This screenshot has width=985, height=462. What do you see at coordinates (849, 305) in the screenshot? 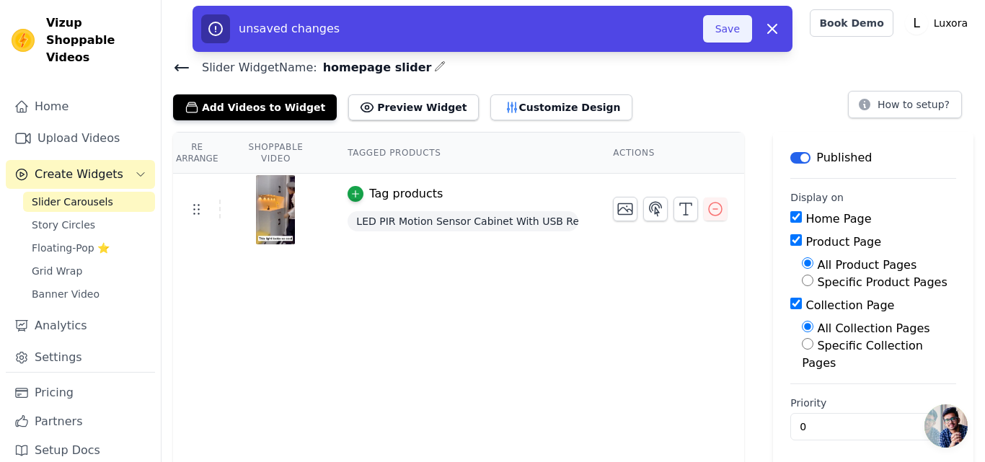
I see `label: Collection Page` at bounding box center [849, 305].